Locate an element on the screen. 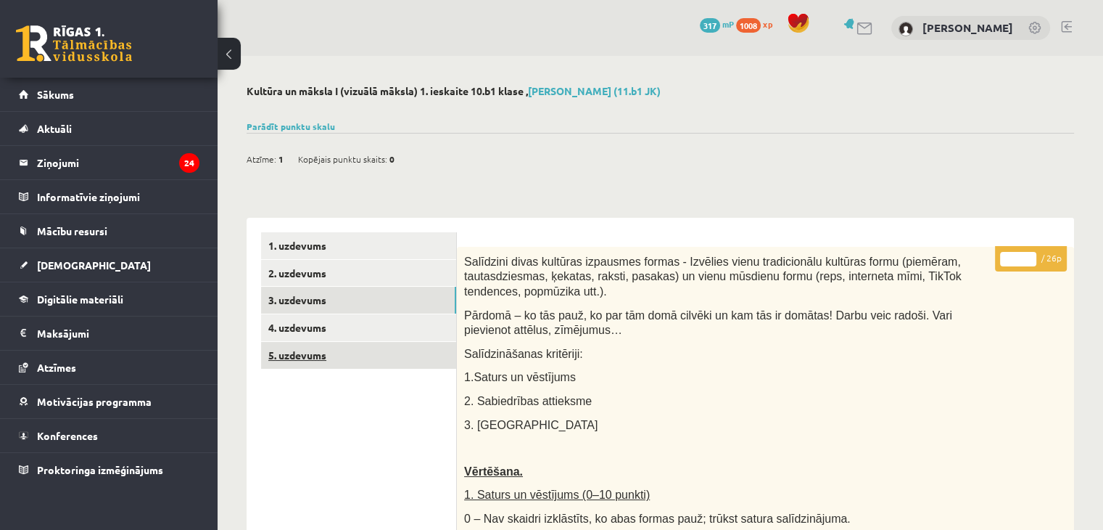 The image size is (1103, 530). a: 3. uzdevums is located at coordinates (358, 300).